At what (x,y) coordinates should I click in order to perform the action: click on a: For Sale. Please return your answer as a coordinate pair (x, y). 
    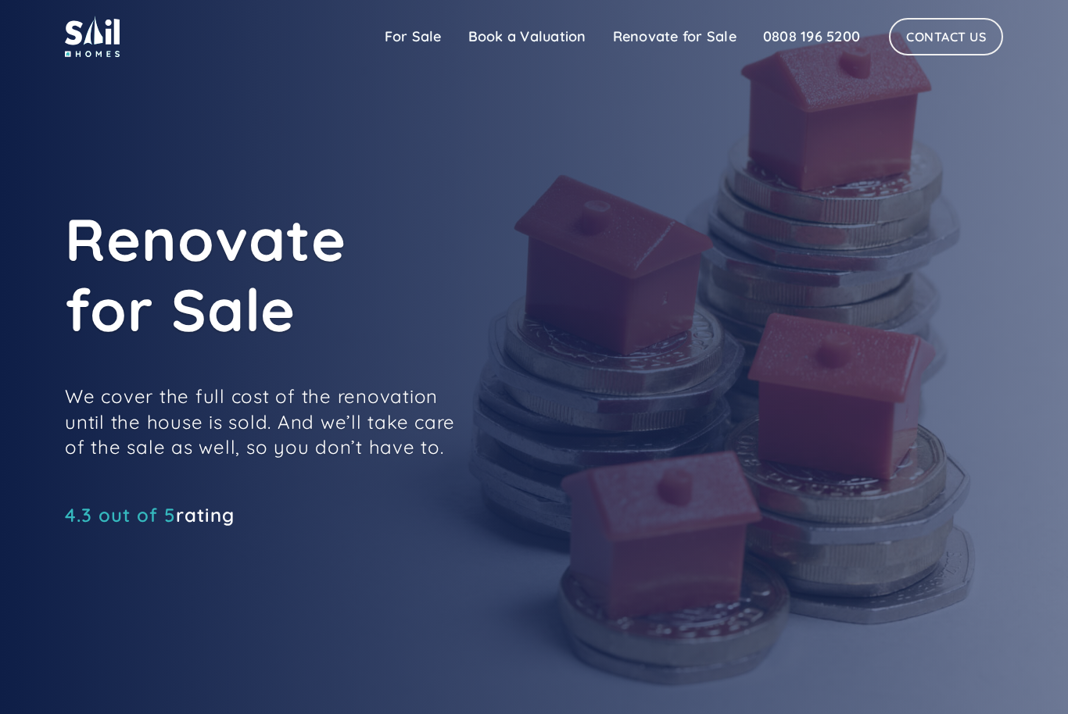
    Looking at the image, I should click on (413, 37).